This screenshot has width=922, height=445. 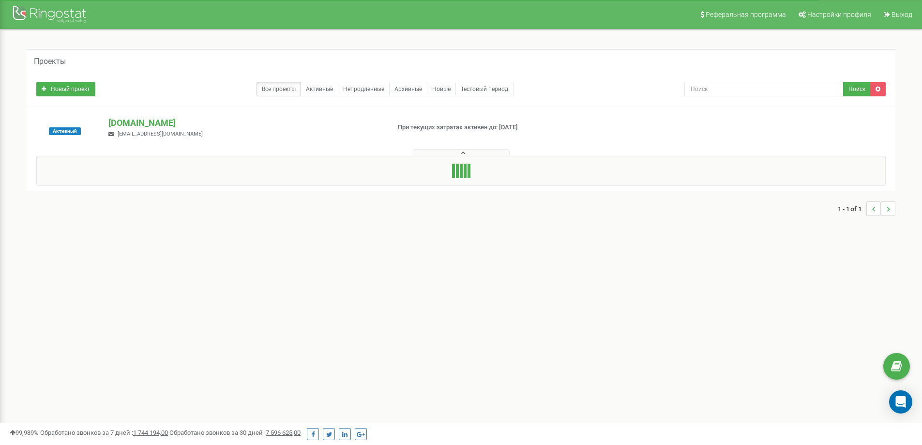 What do you see at coordinates (320, 89) in the screenshot?
I see `a: Активные` at bounding box center [320, 89].